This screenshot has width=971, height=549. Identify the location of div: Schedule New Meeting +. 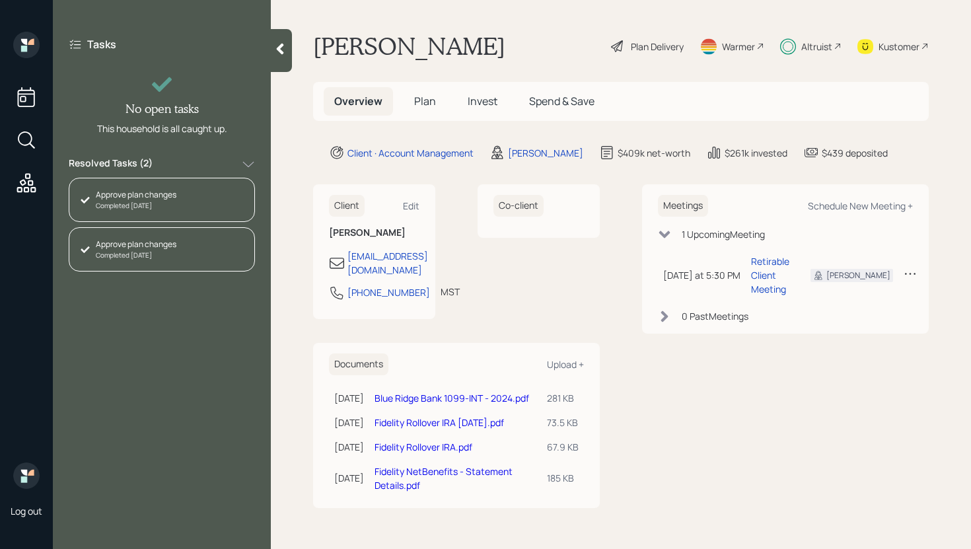
(860, 205).